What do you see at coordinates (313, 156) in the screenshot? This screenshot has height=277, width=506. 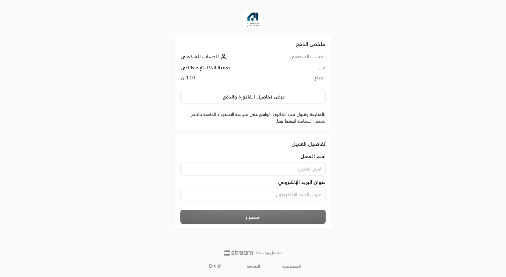 I see `span: اسم العميل` at bounding box center [313, 156].